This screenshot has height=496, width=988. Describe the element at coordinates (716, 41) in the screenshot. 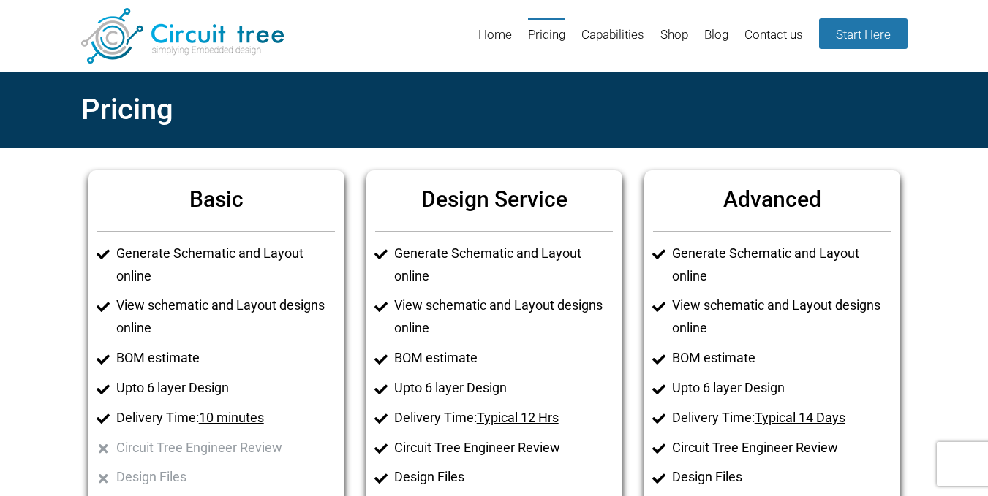

I see `a: Blog` at that location.